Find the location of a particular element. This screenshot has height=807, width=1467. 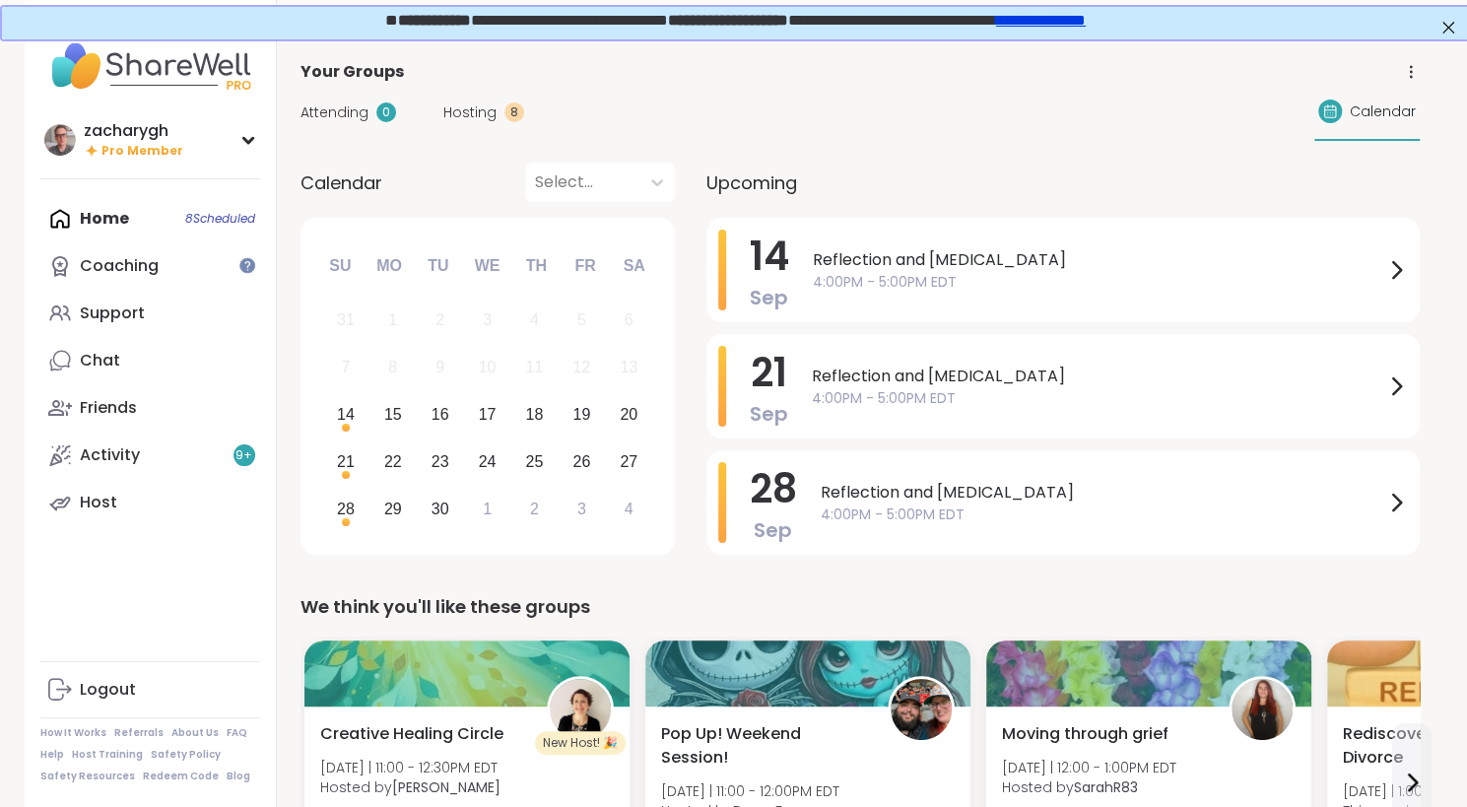

a: FAQ is located at coordinates (236, 733).